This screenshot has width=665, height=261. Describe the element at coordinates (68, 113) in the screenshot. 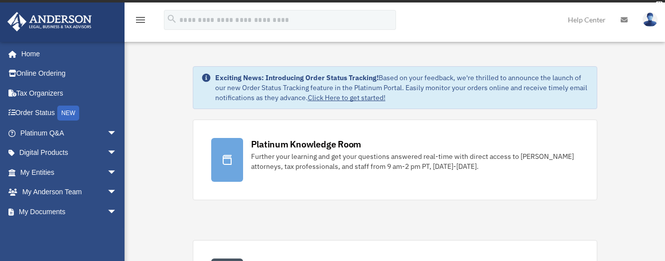

I see `div: NEW` at that location.